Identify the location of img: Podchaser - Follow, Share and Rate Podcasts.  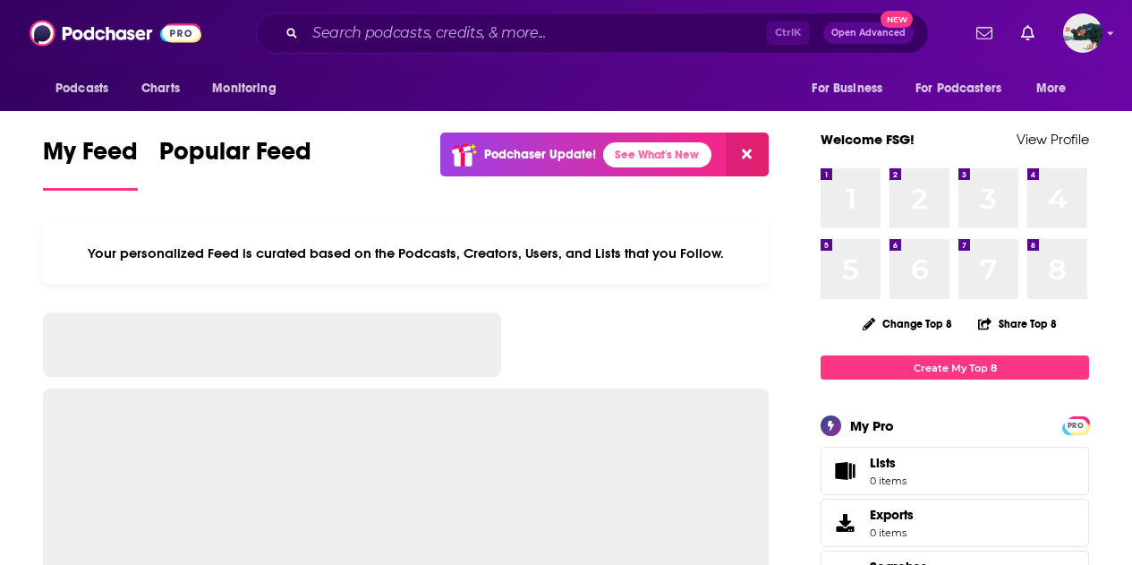
(115, 33).